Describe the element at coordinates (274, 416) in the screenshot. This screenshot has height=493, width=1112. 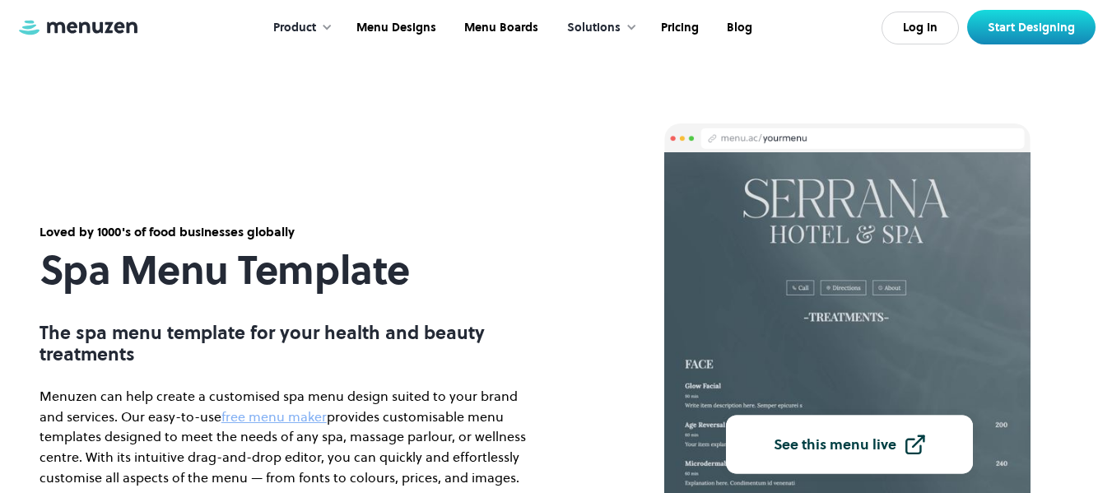
I see `a: free menu maker` at that location.